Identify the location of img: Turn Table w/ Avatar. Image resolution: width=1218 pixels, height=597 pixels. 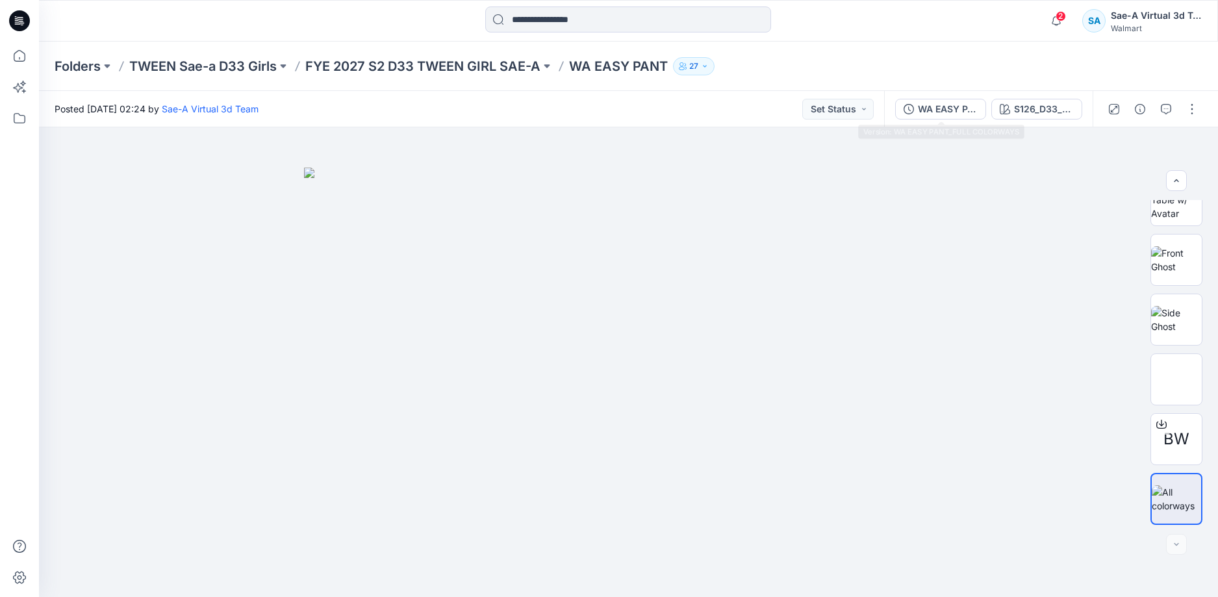
(1177, 200).